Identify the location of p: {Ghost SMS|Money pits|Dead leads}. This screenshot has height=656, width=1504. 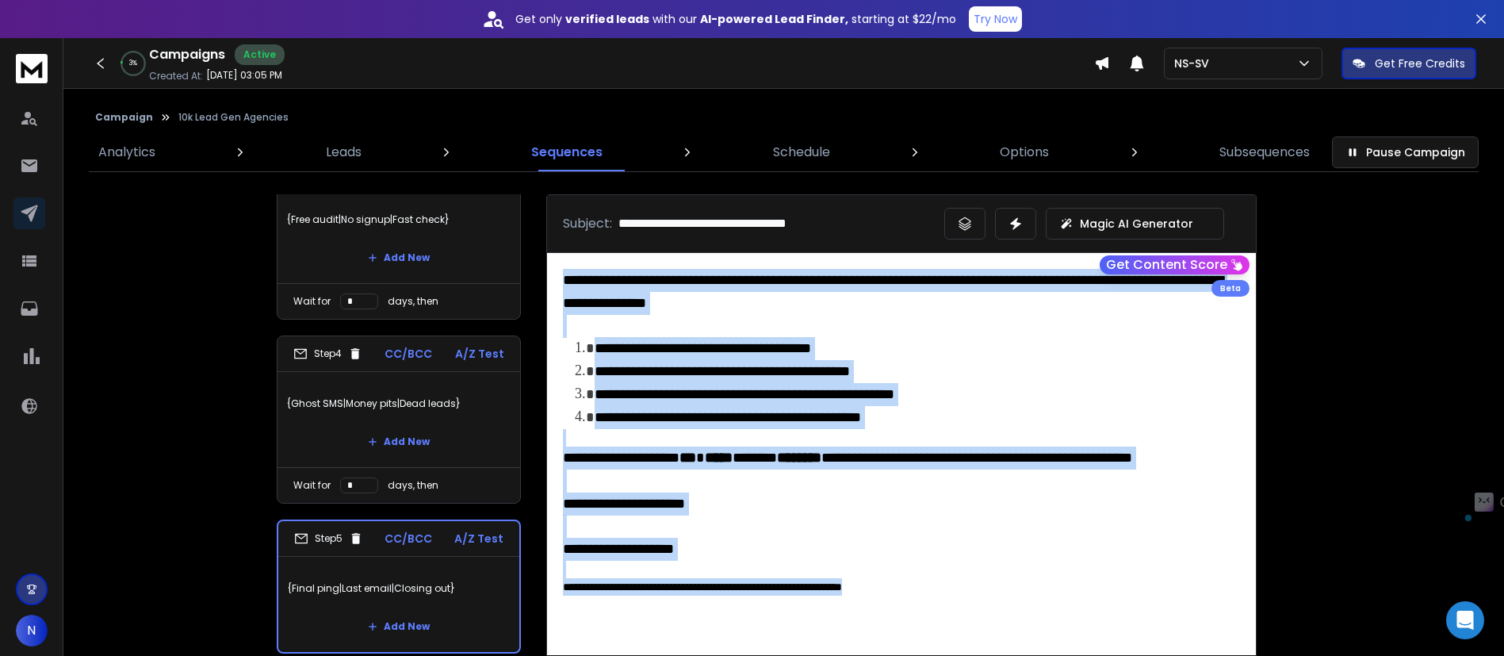
(399, 404).